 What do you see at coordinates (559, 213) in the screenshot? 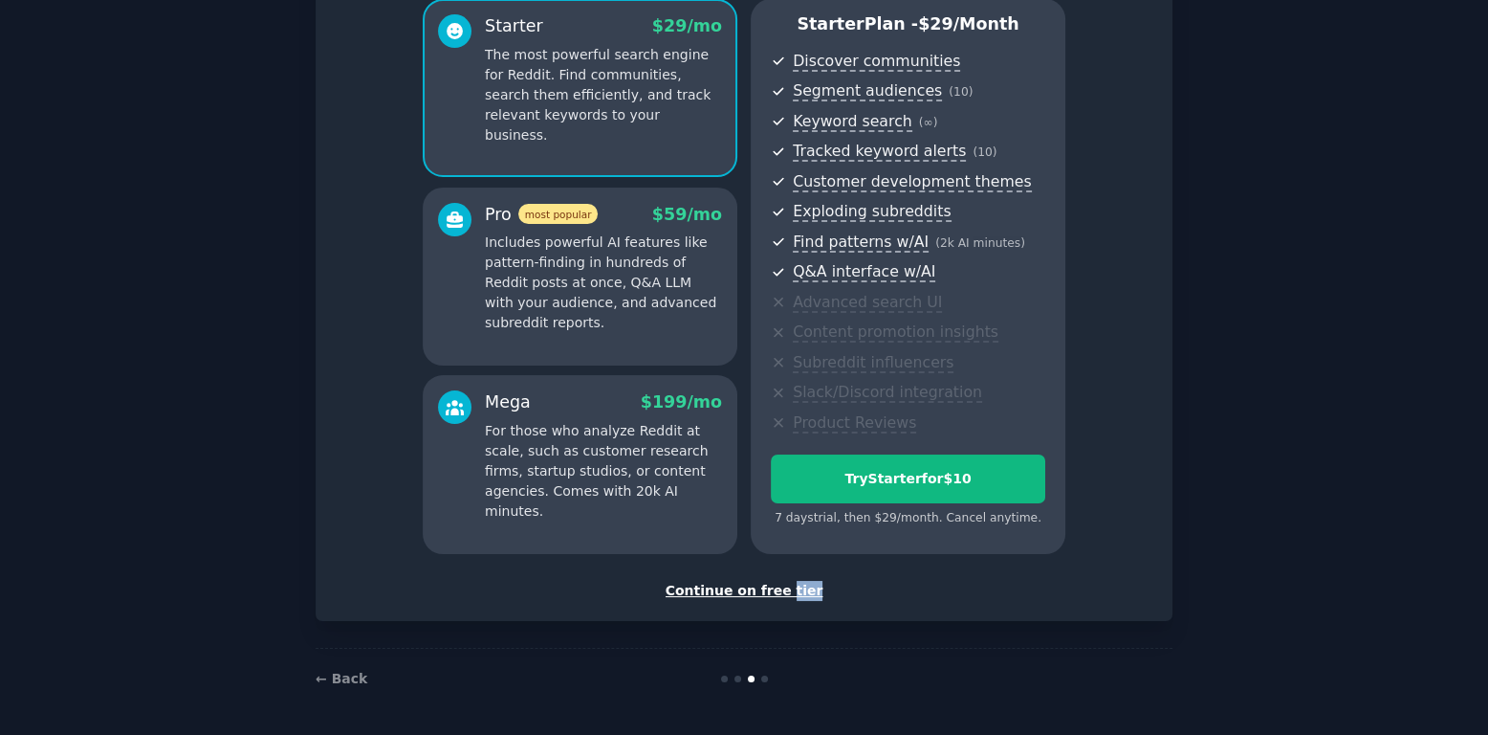
I see `span: most popular` at bounding box center [559, 213].